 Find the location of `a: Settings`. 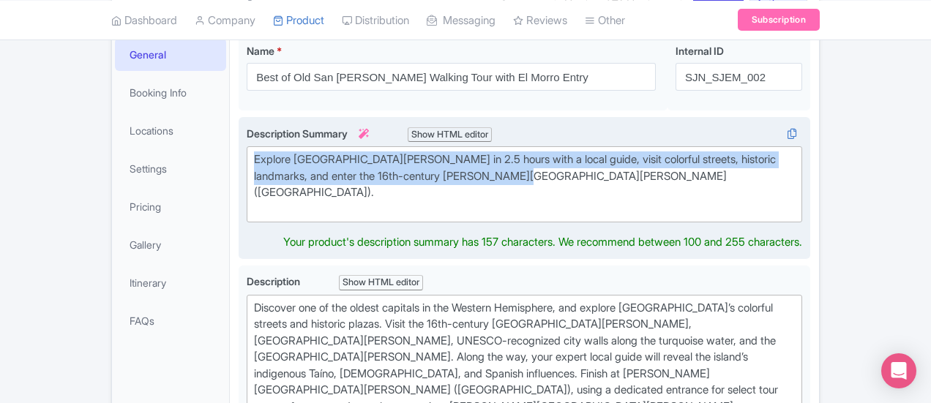

a: Settings is located at coordinates (171, 168).